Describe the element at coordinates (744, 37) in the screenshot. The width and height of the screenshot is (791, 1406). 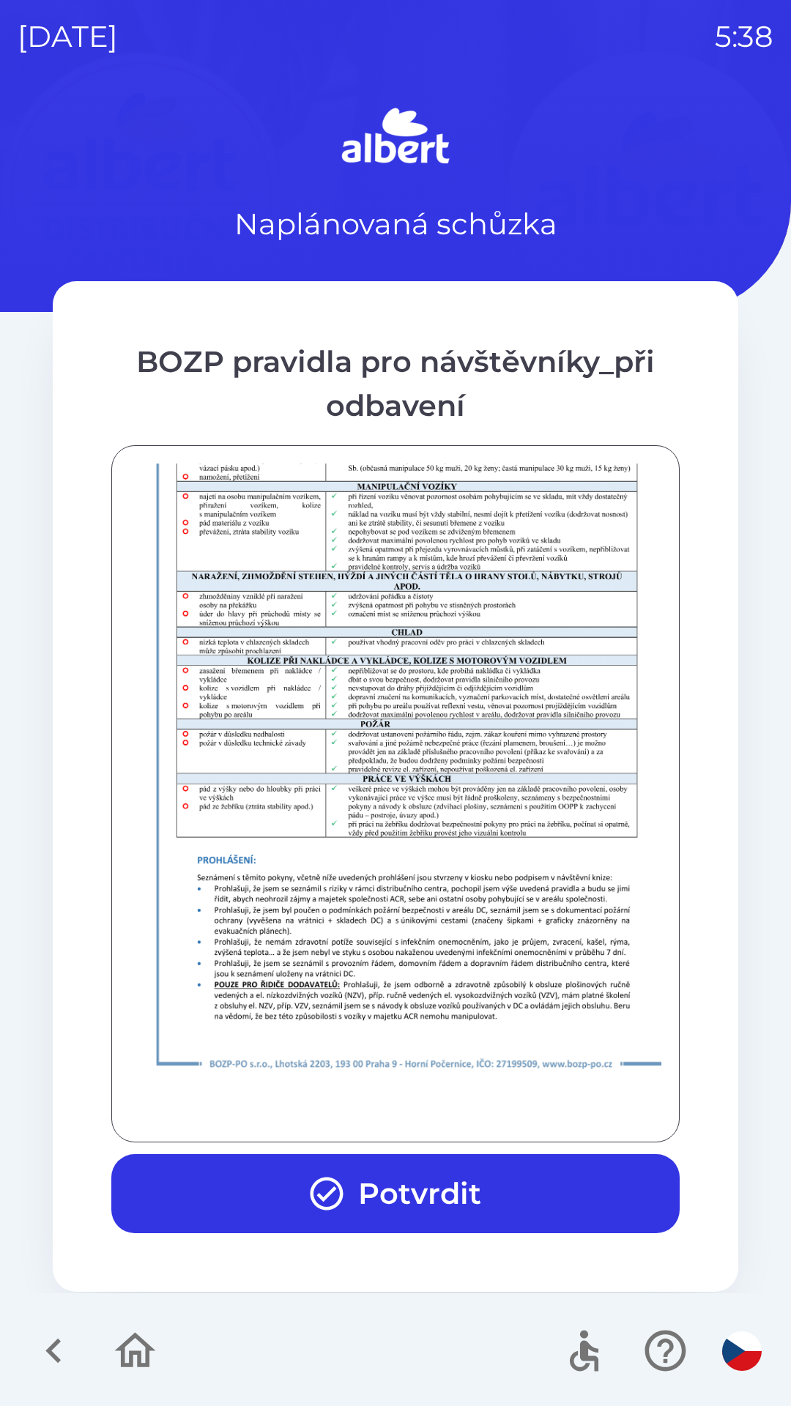
I see `p: 5:38` at that location.